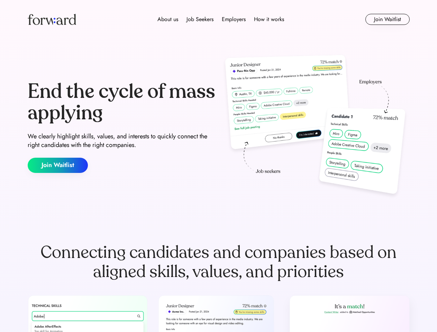  What do you see at coordinates (315, 127) in the screenshot?
I see `img: hero-image.png` at bounding box center [315, 127].